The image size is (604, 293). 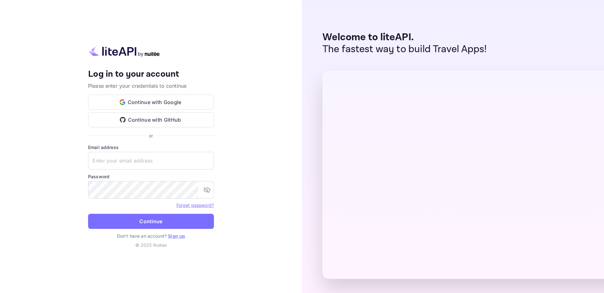 What do you see at coordinates (405, 49) in the screenshot?
I see `p: The fastest way to build Travel Apps!` at bounding box center [405, 49].